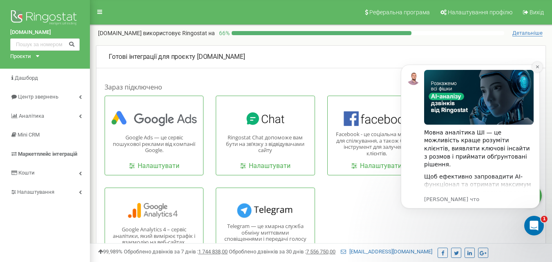 The image size is (552, 262). What do you see at coordinates (25, 26) in the screenshot?
I see `img: Profile image for Oleksandr` at bounding box center [25, 26].